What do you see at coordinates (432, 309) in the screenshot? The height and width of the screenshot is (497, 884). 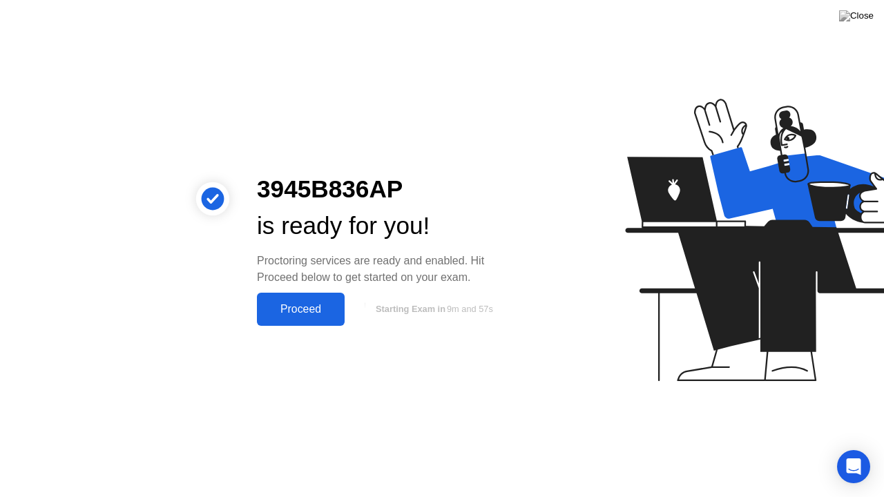 I see `button: Starting Exam in9m and 57s` at bounding box center [432, 309].